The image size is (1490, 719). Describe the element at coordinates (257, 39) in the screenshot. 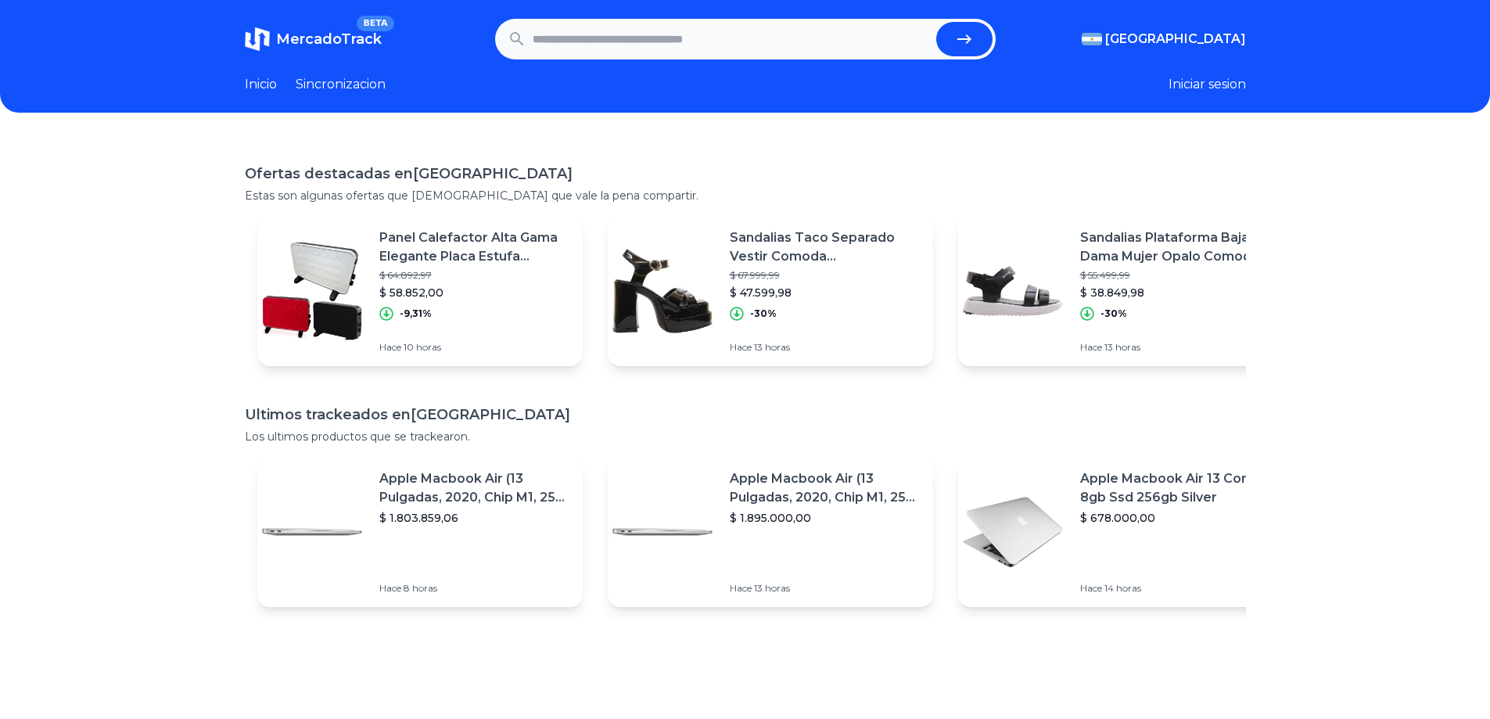

I see `img: MercadoTrack` at that location.